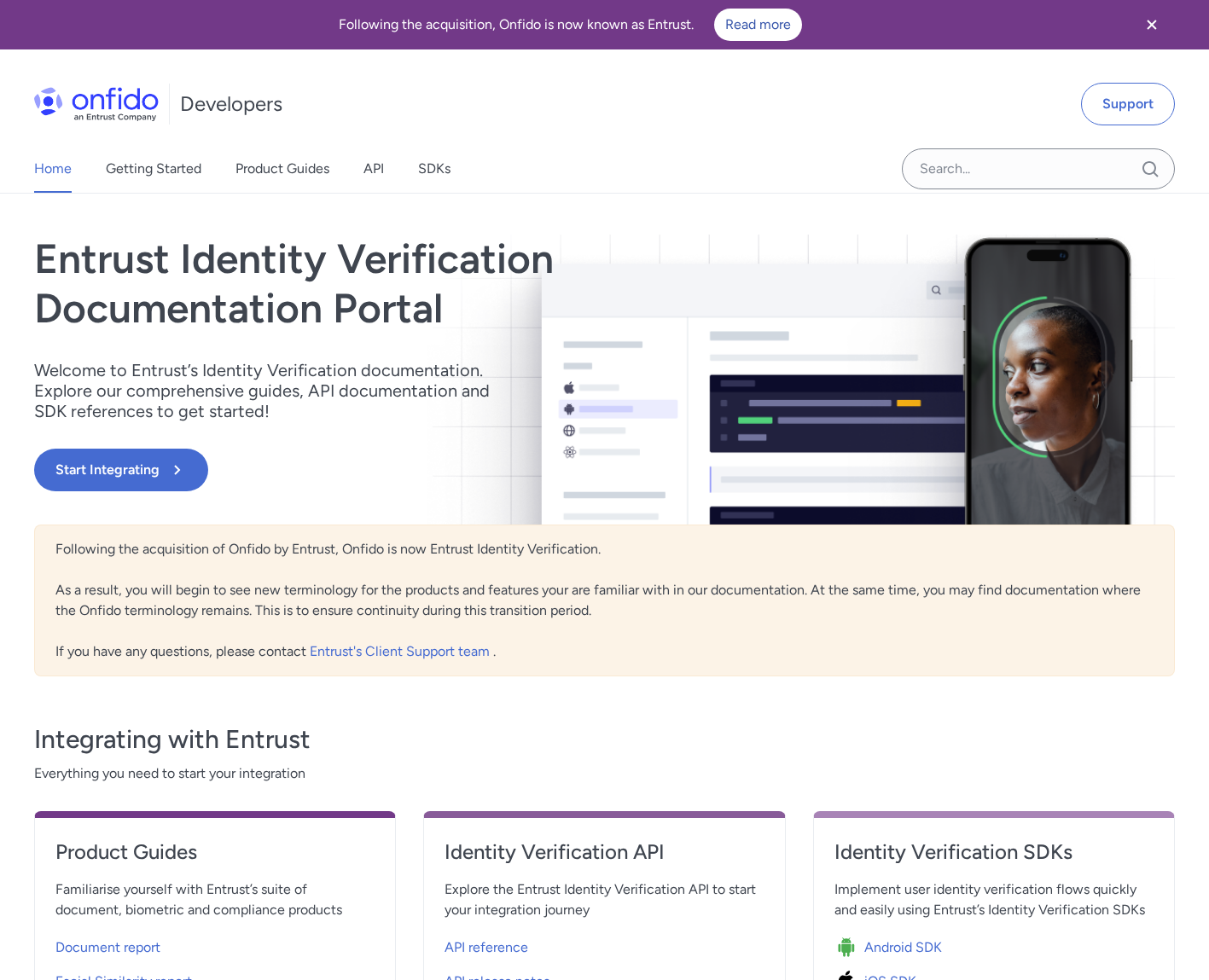  Describe the element at coordinates (154, 169) in the screenshot. I see `a: Getting Started` at that location.